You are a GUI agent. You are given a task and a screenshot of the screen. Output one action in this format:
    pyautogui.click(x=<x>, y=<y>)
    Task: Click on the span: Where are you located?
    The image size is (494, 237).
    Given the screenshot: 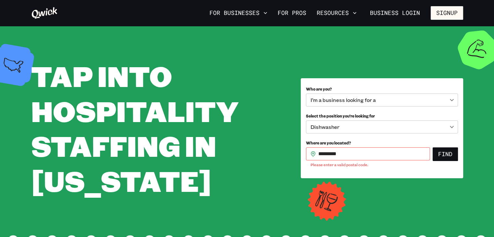 What is the action you would take?
    pyautogui.click(x=328, y=143)
    